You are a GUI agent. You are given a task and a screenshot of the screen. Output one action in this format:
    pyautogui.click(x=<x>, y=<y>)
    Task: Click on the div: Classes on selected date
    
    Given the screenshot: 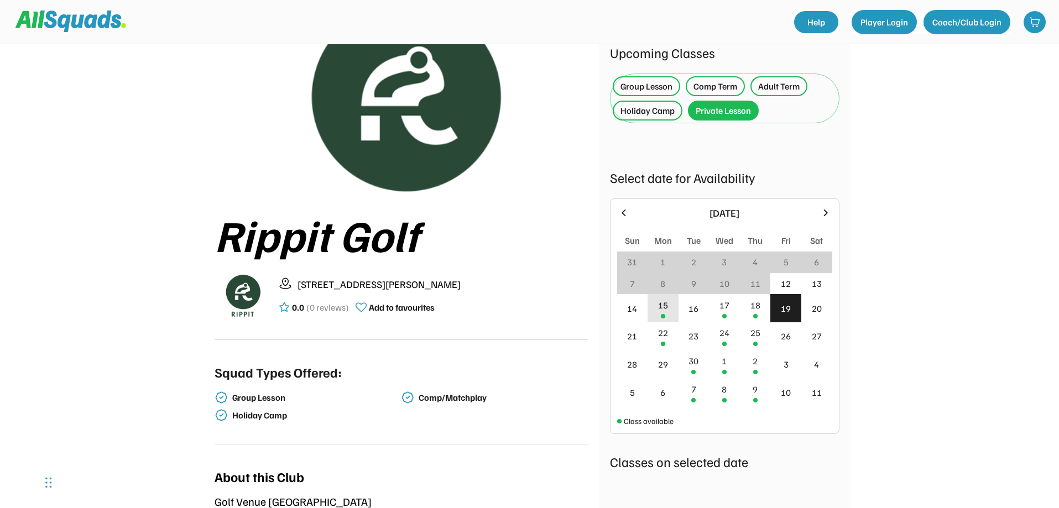 What is the action you would take?
    pyautogui.click(x=725, y=462)
    